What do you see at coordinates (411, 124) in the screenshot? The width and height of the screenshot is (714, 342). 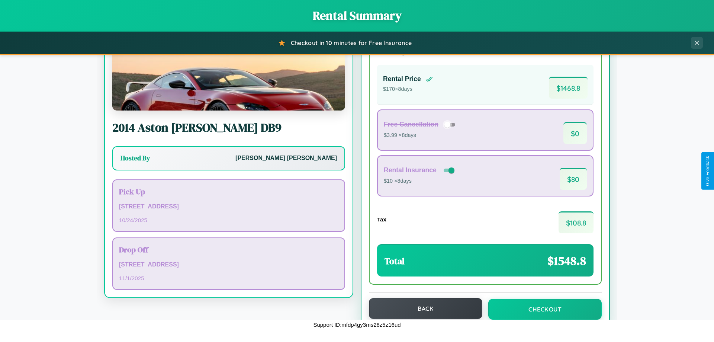 I see `h4: Free Cancellation` at bounding box center [411, 124].